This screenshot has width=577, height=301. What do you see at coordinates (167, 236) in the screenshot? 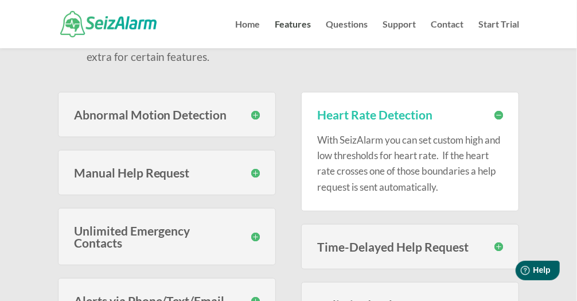
I see `h3: Unlimited Emergency Contacts` at bounding box center [167, 236].